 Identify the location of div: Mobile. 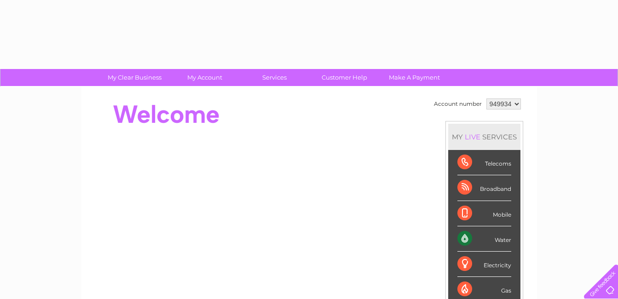
(484, 214).